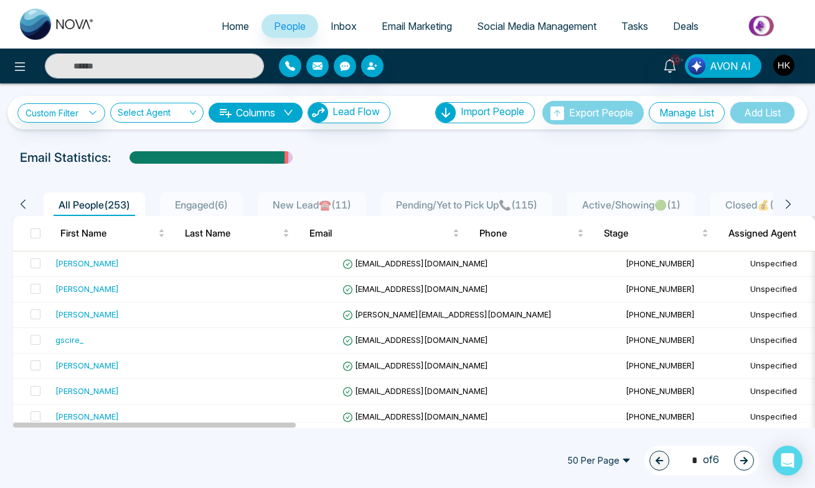 The width and height of the screenshot is (815, 488). What do you see at coordinates (784, 65) in the screenshot?
I see `img: User Avatar` at bounding box center [784, 65].